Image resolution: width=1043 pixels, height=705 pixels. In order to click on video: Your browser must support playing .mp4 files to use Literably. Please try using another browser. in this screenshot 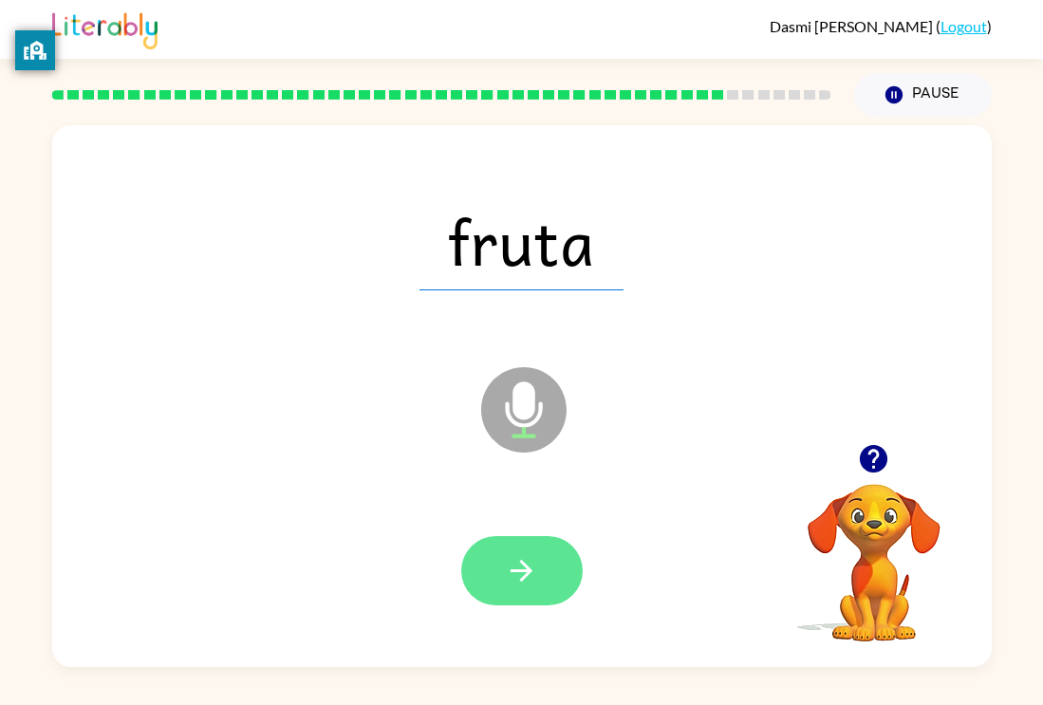, I will do `click(874, 549)`.